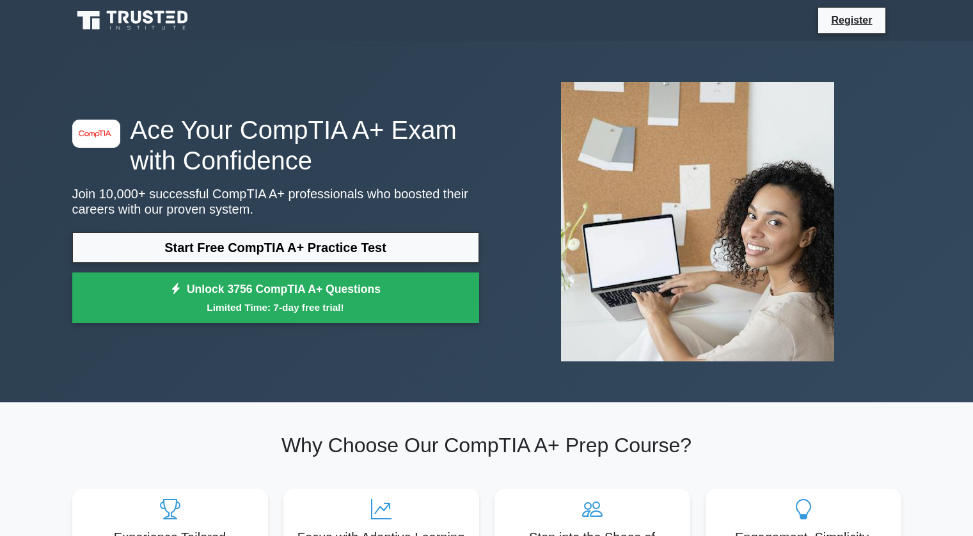 The width and height of the screenshot is (973, 536). I want to click on a: Register, so click(851, 20).